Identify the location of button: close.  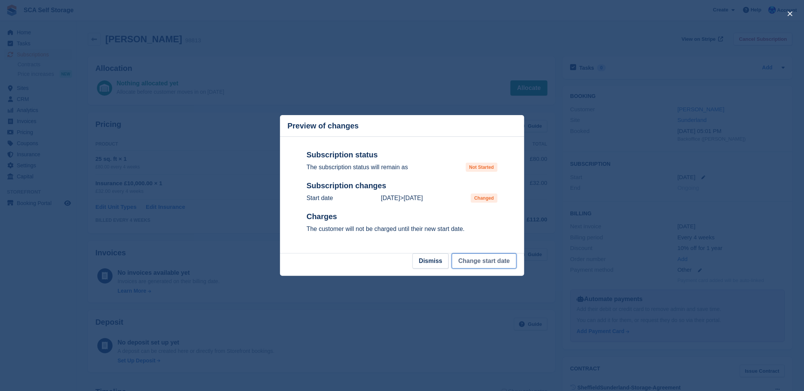
(790, 14).